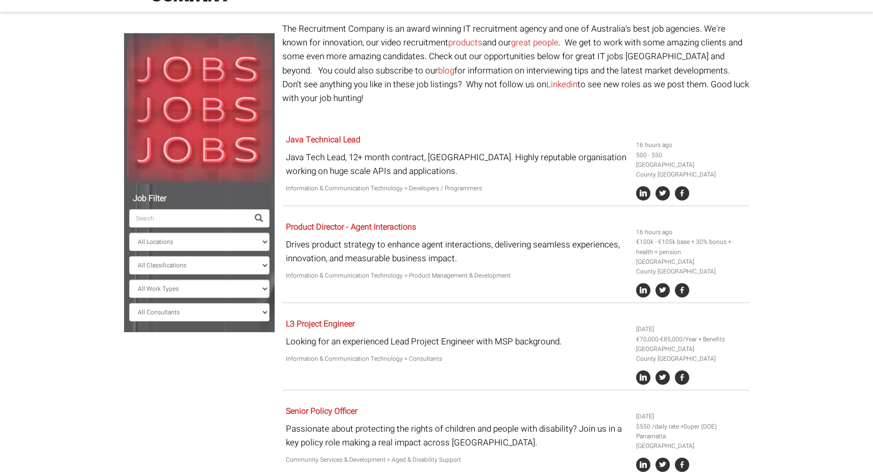 The width and height of the screenshot is (873, 474). What do you see at coordinates (457, 460) in the screenshot?
I see `p: Community Services & Development > Aged & Disability Support` at bounding box center [457, 460].